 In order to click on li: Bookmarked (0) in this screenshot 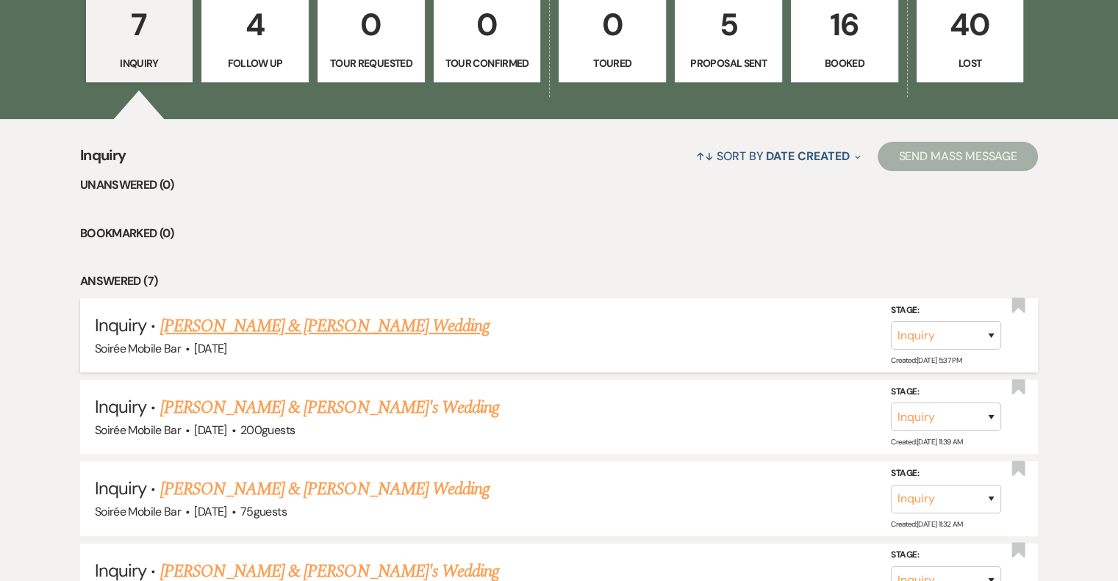, I will do `click(559, 234)`.